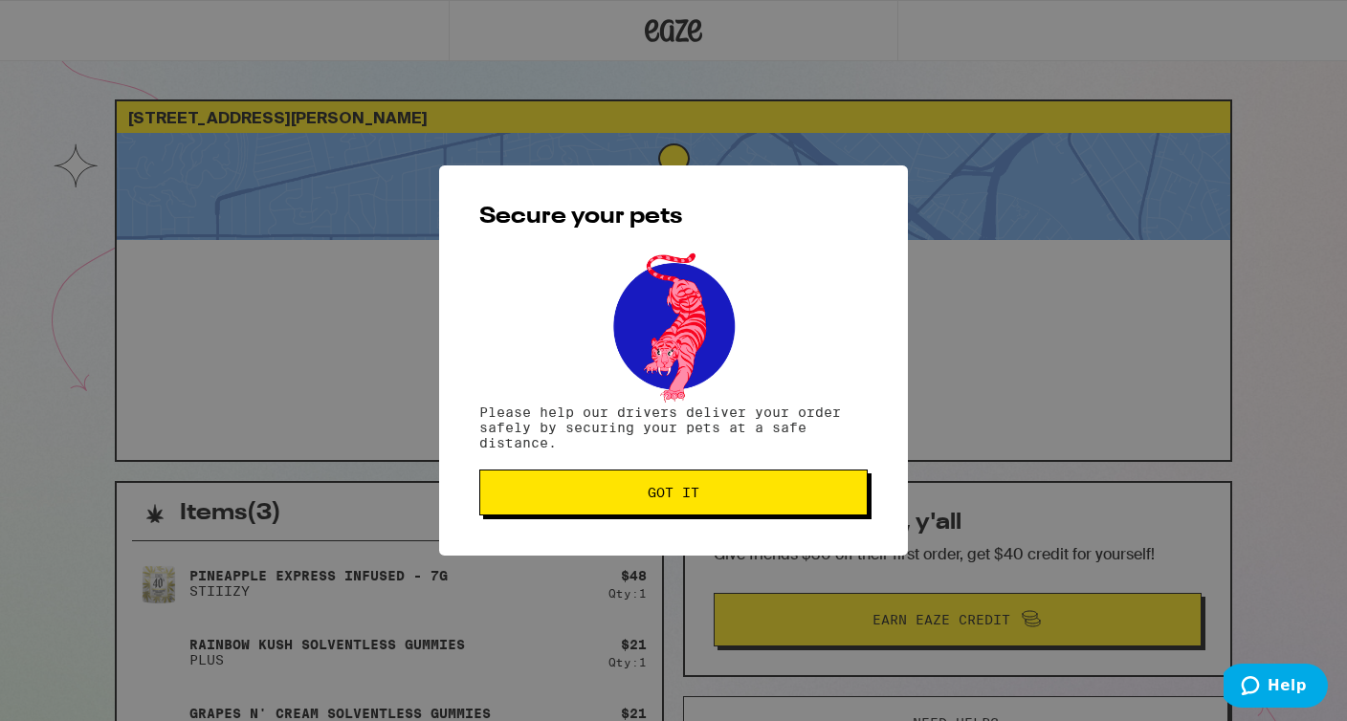 The image size is (1347, 721). Describe the element at coordinates (673, 428) in the screenshot. I see `p: Please help our drivers deliver your order safely by securing your pets at a safe distance.` at that location.